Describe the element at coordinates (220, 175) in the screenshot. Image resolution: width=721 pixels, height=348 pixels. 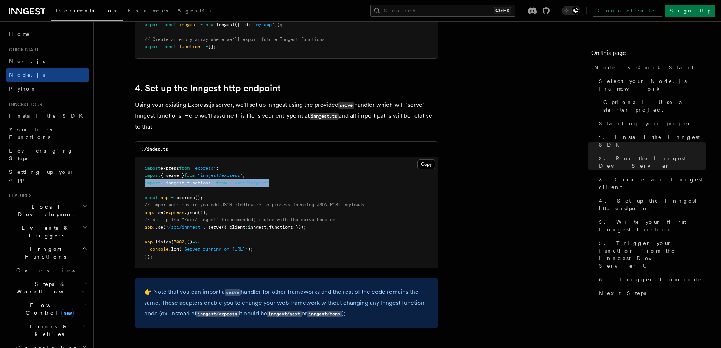
I see `span: "inngest/express"` at that location.